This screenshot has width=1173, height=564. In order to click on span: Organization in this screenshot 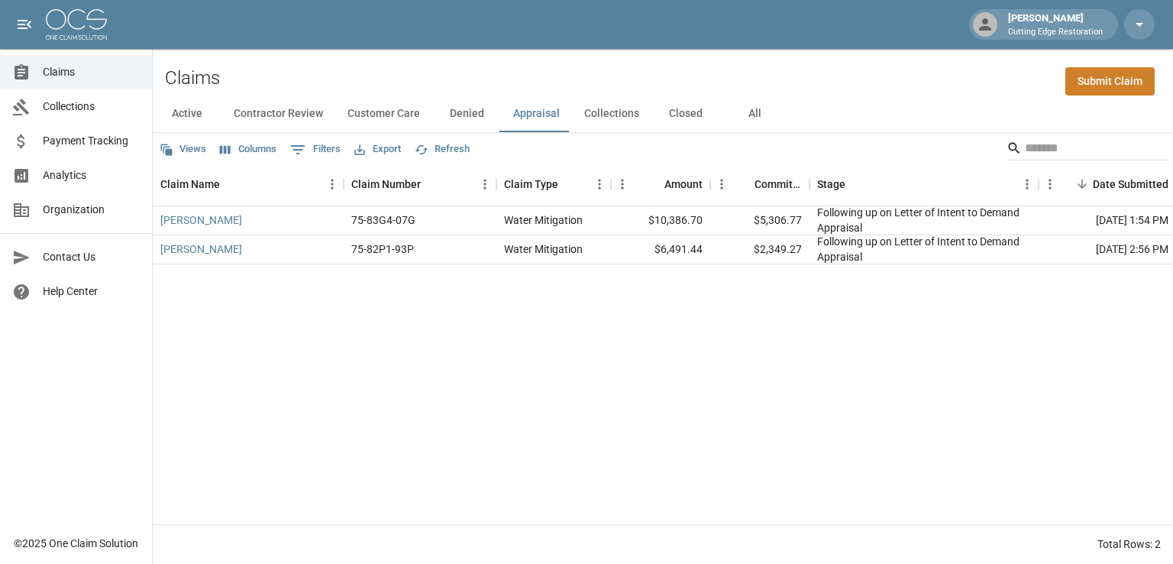, I will do `click(91, 209)`.